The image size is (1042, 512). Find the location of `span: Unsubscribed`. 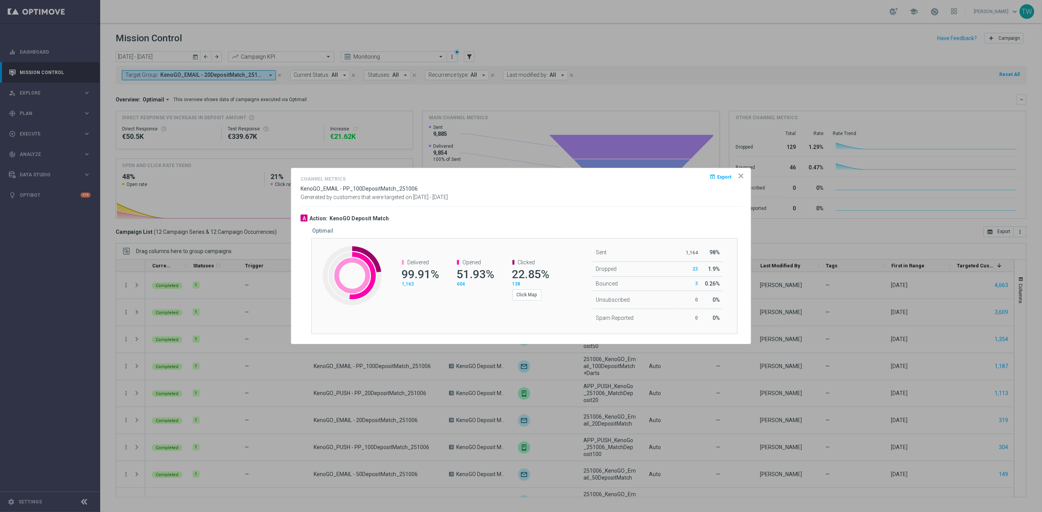

span: Unsubscribed is located at coordinates (613, 300).